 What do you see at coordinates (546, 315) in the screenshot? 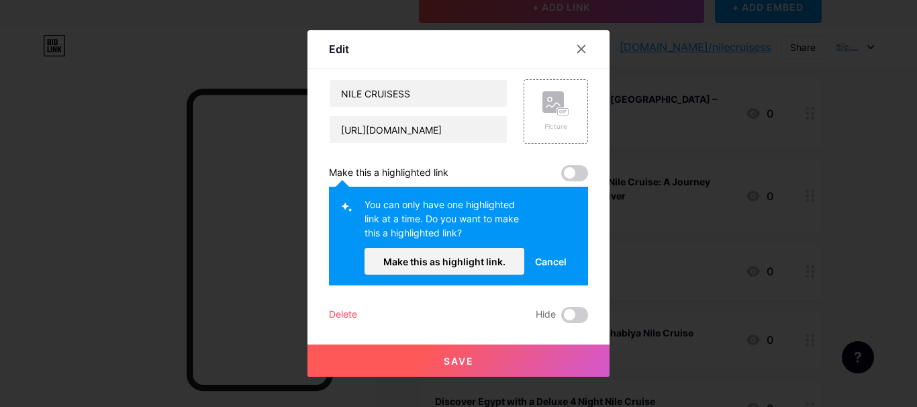
I see `span: Hide` at bounding box center [546, 315].